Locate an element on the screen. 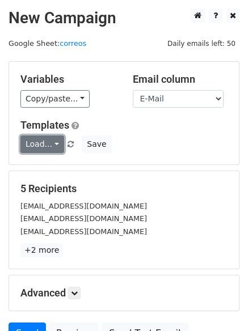  div: Widget de chat is located at coordinates (219, 304).